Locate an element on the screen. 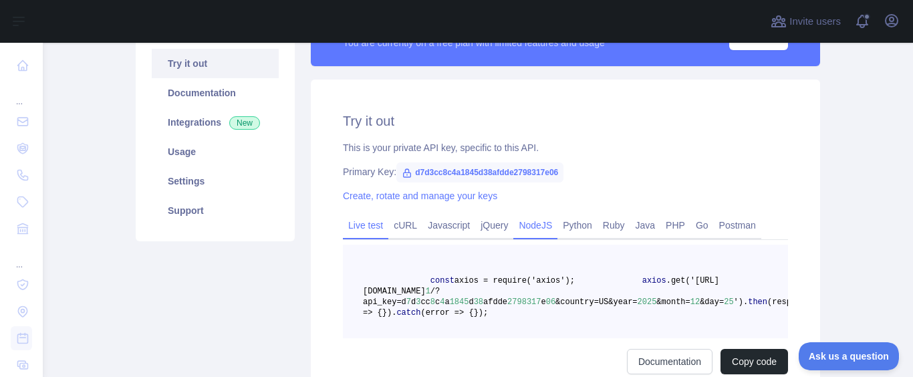 Image resolution: width=913 pixels, height=377 pixels. span: 2025 is located at coordinates (647, 302).